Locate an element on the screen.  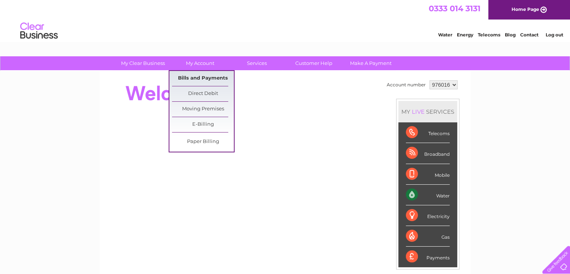
img: logo.png is located at coordinates (39, 31).